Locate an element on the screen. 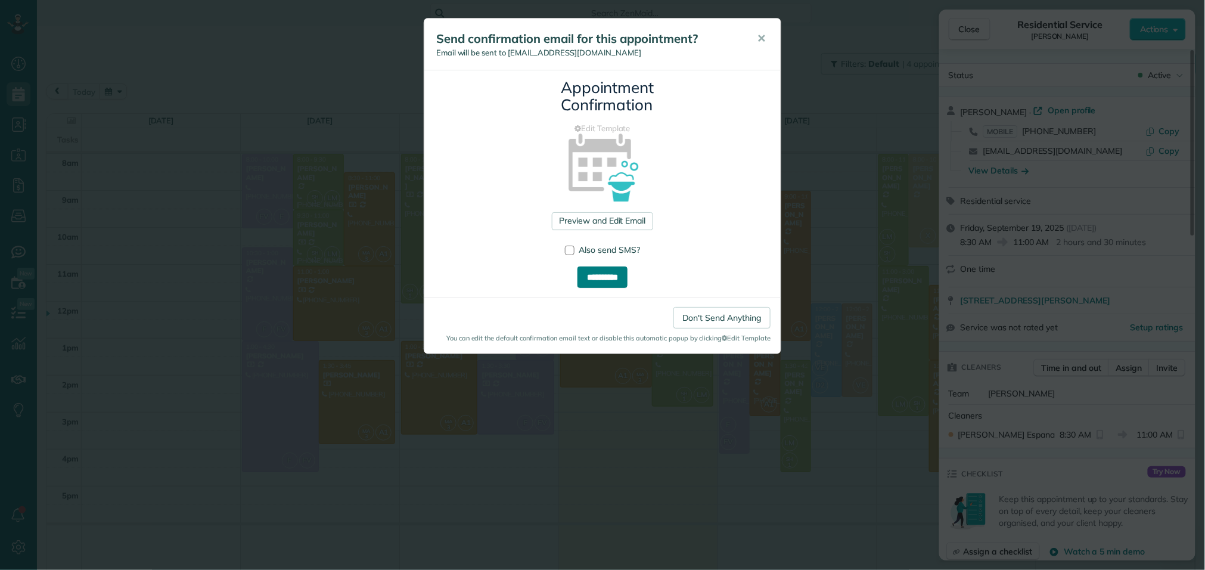 The width and height of the screenshot is (1205, 570). small: You can edit the default confirmation email text or disable this automatic popup by clicking Edit... is located at coordinates (602, 338).